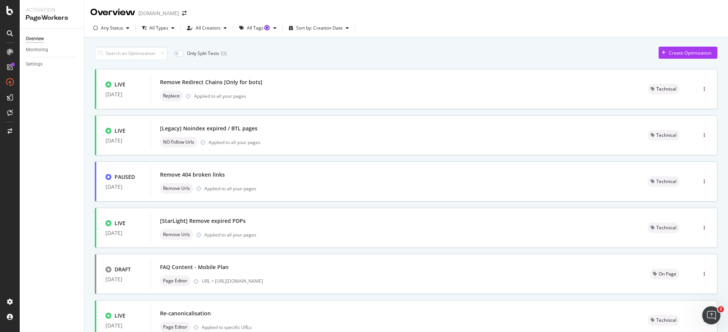 The height and width of the screenshot is (332, 728). I want to click on div: Settings, so click(34, 64).